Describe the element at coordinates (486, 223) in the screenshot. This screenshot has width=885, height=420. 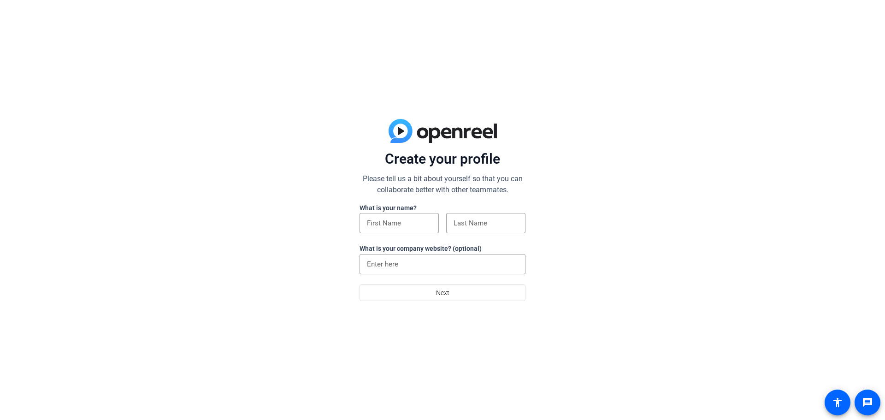
I see `input: Last Name` at that location.